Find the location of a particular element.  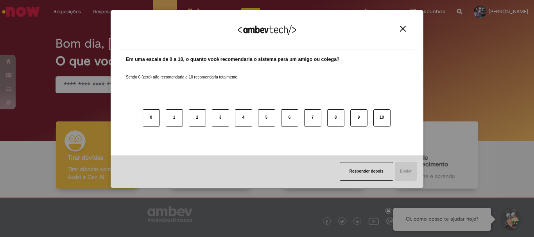

button: Responder depois is located at coordinates (366, 172).